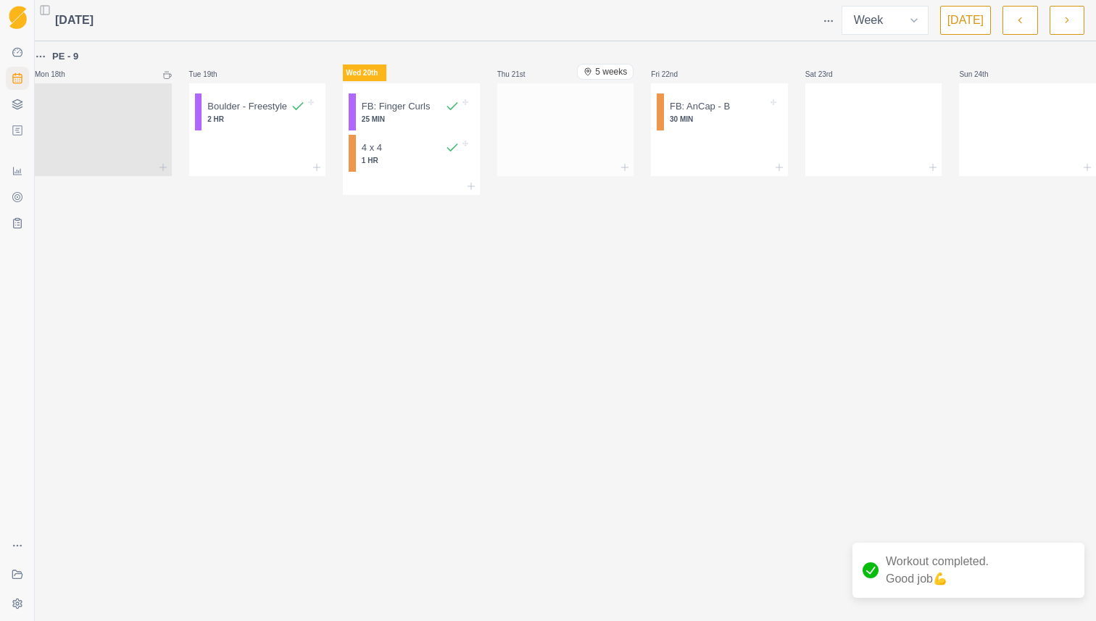  Describe the element at coordinates (65, 57) in the screenshot. I see `p: PE - 9` at that location.